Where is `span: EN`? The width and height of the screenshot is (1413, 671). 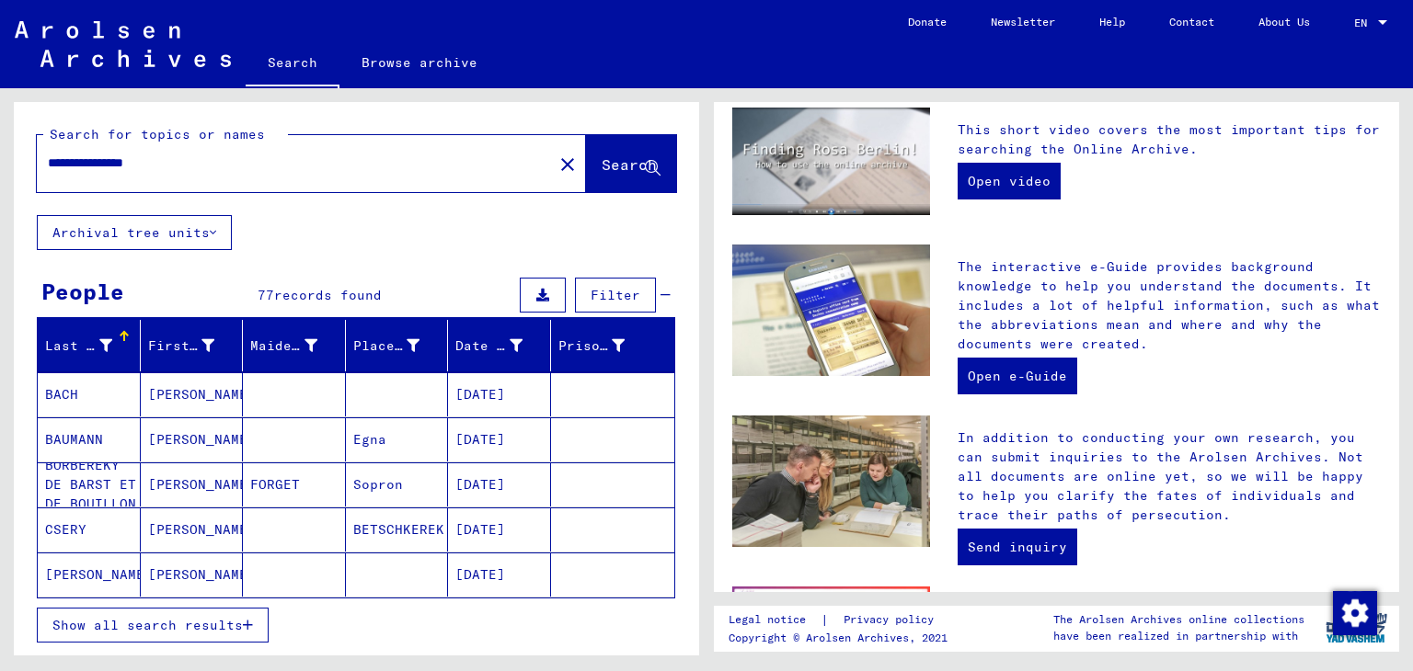 span: EN is located at coordinates (1364, 23).